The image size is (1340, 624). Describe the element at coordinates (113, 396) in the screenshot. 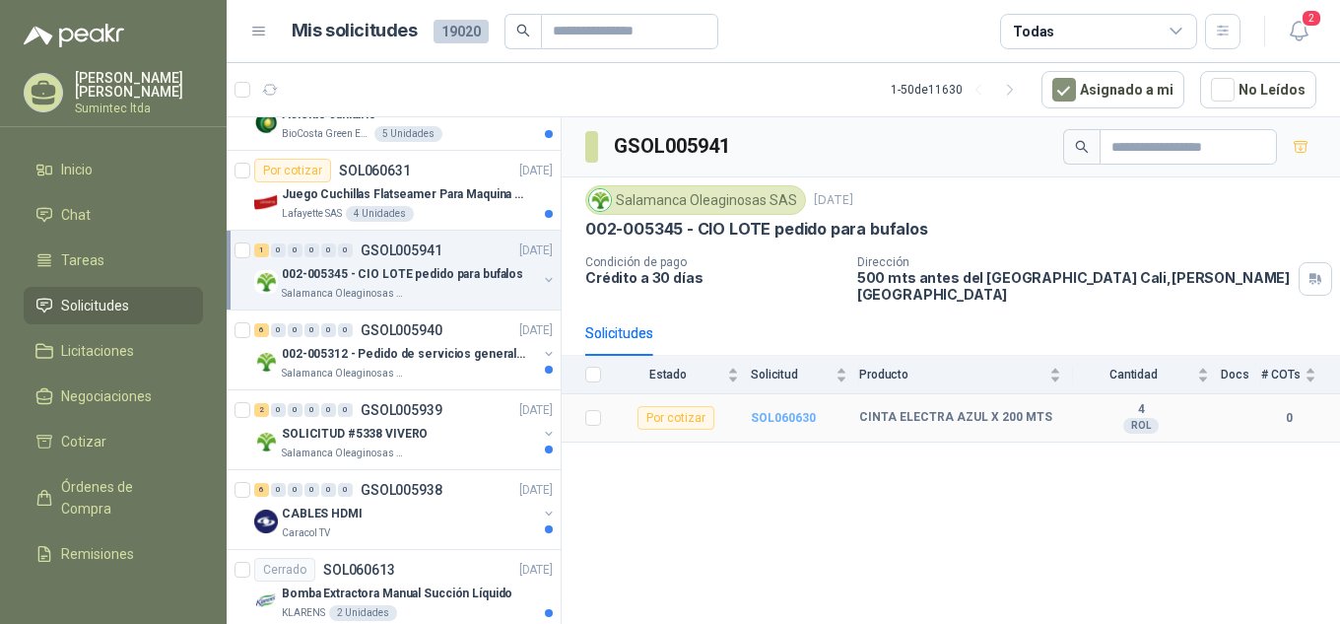

I see `a: Negociaciones` at that location.